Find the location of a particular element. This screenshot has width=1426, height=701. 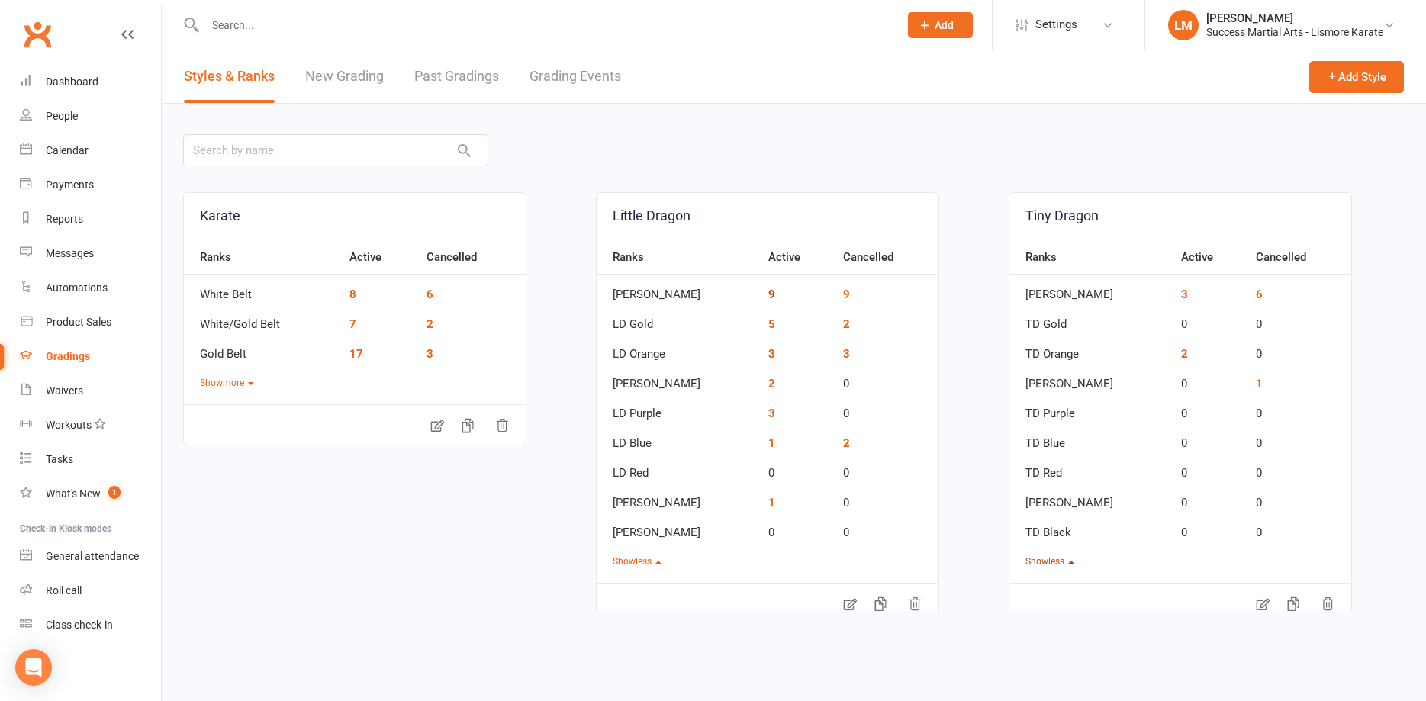

td: TD Red is located at coordinates (1091, 468).